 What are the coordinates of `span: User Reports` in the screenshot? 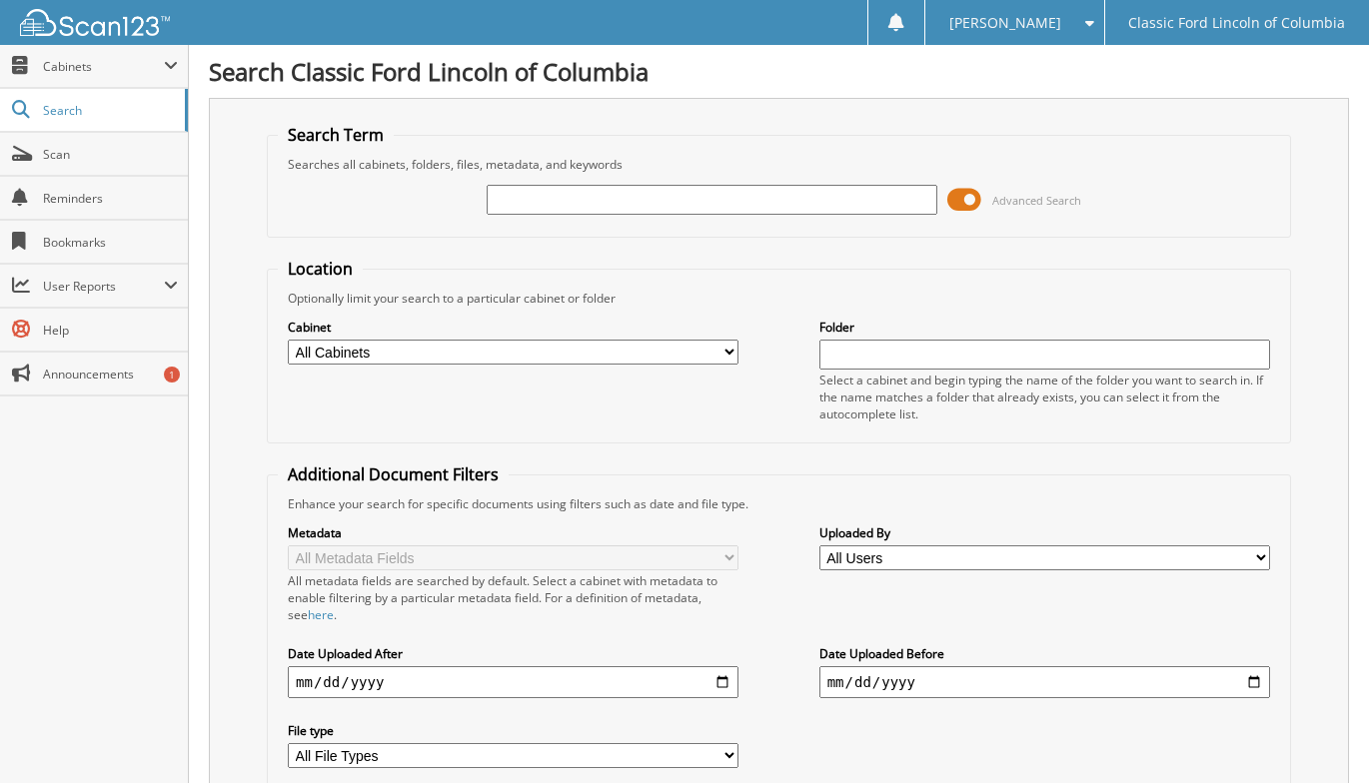 It's located at (103, 286).